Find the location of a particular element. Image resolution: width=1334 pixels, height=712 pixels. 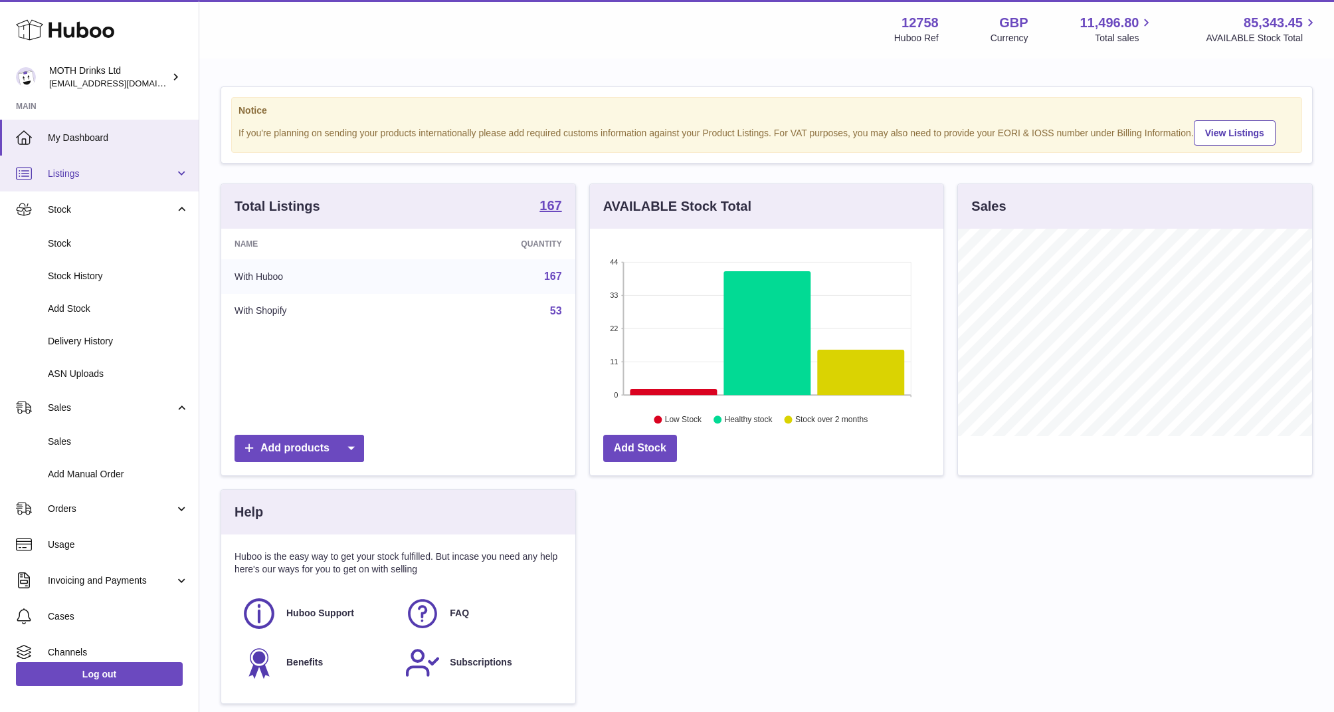

a: Add products is located at coordinates (299, 448).